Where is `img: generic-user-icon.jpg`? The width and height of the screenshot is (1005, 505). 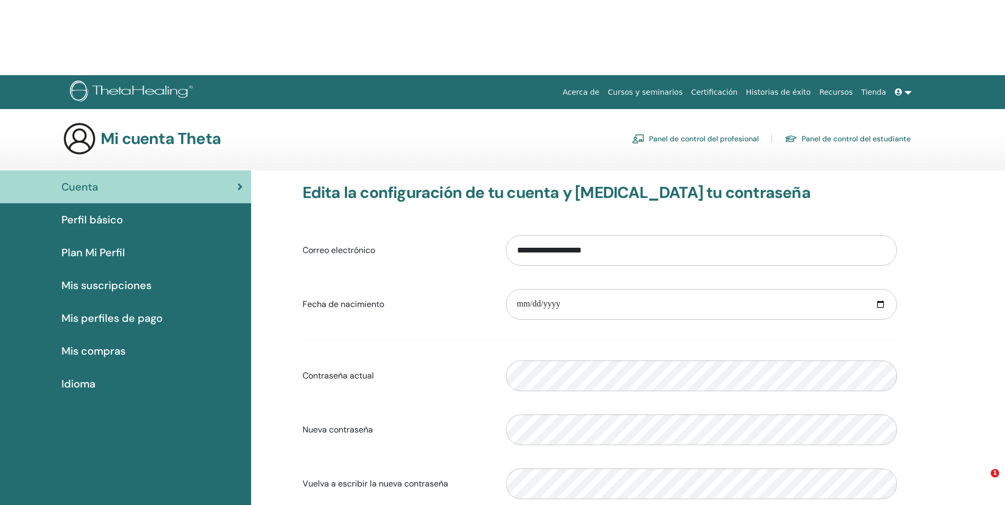 img: generic-user-icon.jpg is located at coordinates (79, 139).